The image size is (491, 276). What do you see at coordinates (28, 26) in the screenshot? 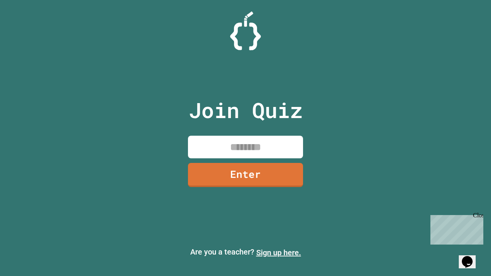
I see `div: Chat with us now!Close` at bounding box center [28, 26].